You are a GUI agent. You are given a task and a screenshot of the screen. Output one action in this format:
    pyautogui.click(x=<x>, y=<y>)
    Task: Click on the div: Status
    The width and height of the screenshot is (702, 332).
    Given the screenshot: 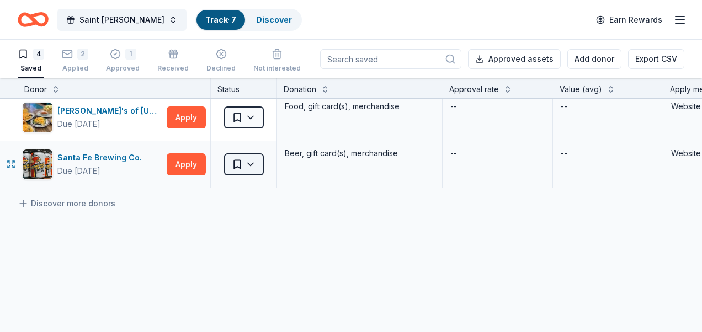 What is the action you would take?
    pyautogui.click(x=244, y=88)
    